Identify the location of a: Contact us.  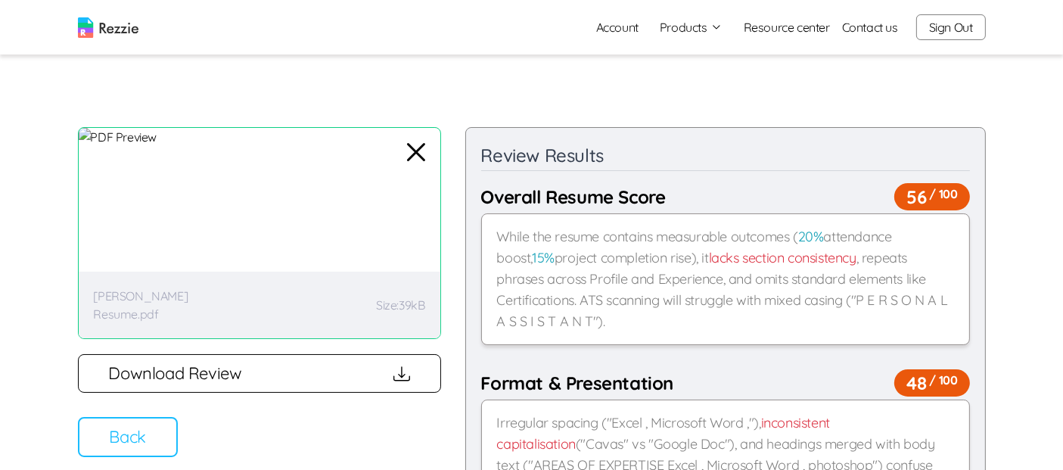
(870, 27).